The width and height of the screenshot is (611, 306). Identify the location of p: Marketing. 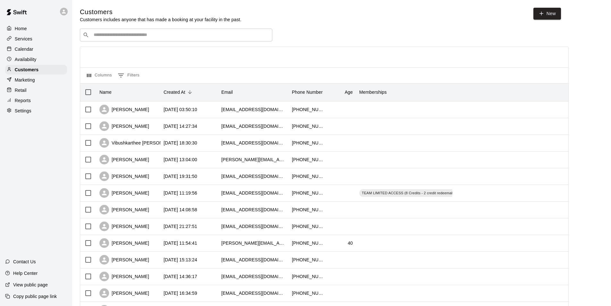
(25, 80).